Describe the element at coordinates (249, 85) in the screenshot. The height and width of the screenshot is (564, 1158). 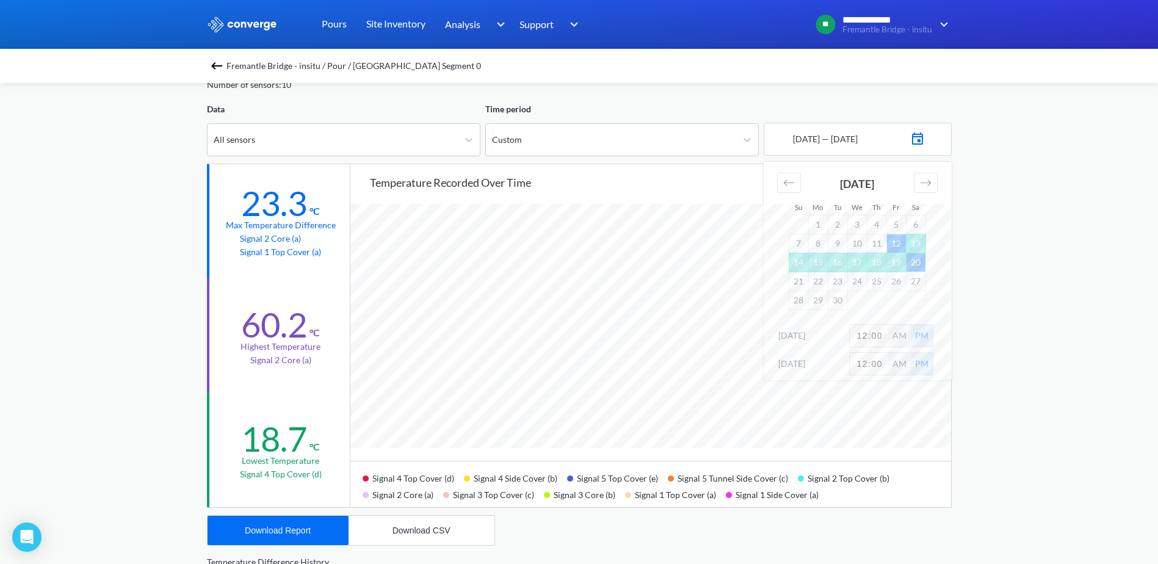
I see `div: Number of sensors: 10` at that location.